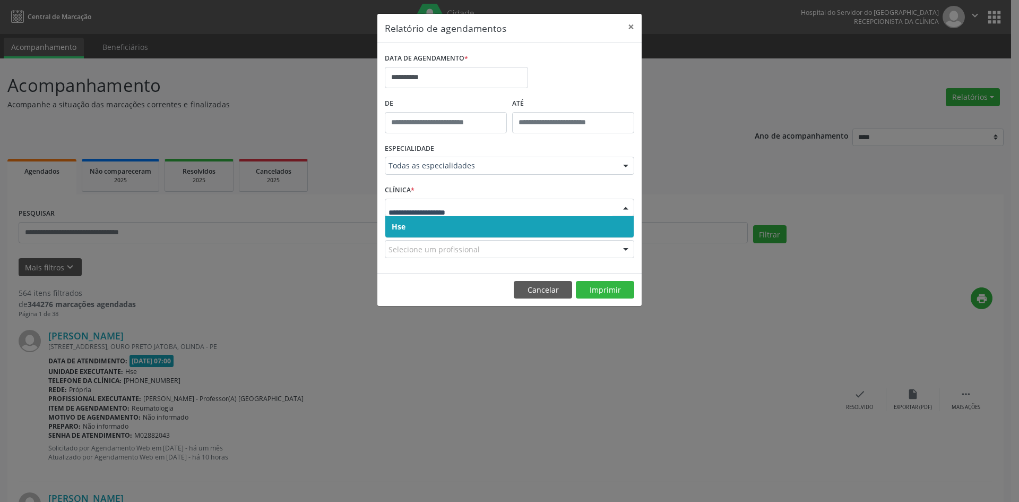 The image size is (1019, 502). Describe the element at coordinates (501, 166) in the screenshot. I see `span: Todas as especialidades` at that location.